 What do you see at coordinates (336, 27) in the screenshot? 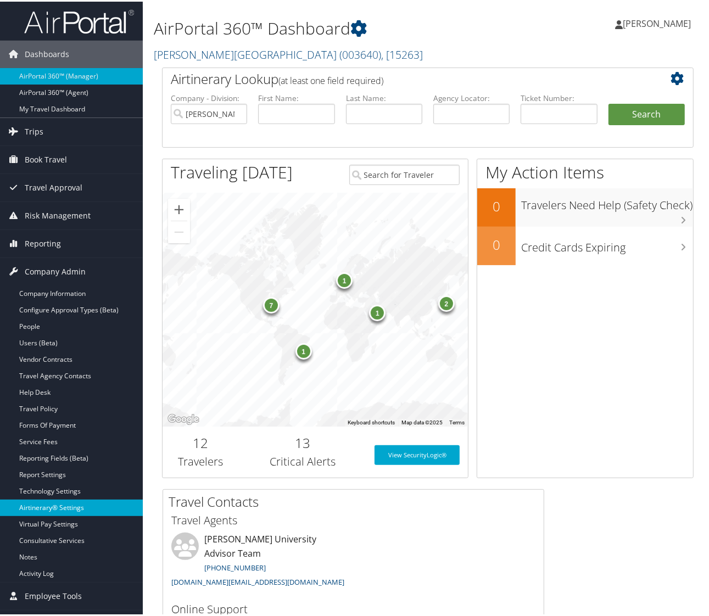
I see `h1: AirPortal 360™ Dashboard` at bounding box center [336, 27].